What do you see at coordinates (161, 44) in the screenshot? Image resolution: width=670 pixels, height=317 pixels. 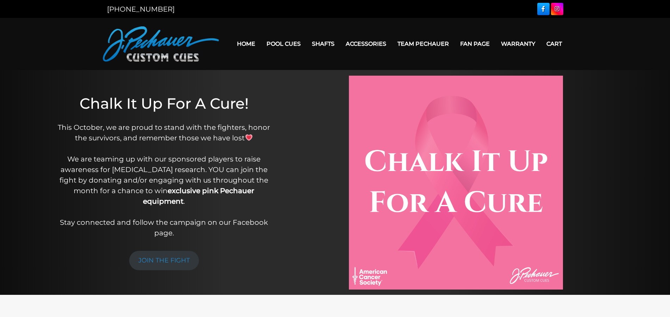 I see `img: Pechauer Custom Cues` at bounding box center [161, 44].